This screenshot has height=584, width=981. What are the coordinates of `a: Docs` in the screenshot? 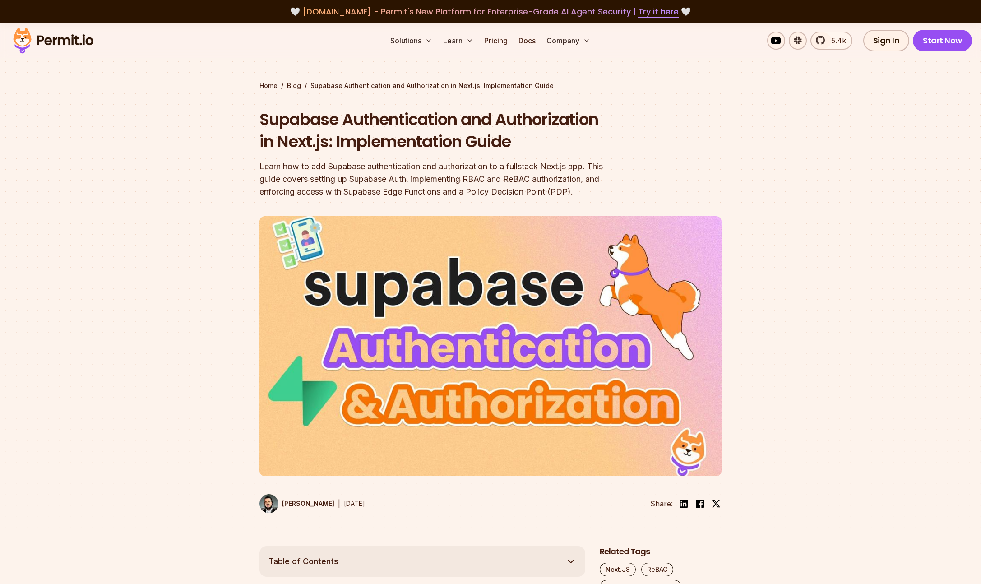 It's located at (527, 41).